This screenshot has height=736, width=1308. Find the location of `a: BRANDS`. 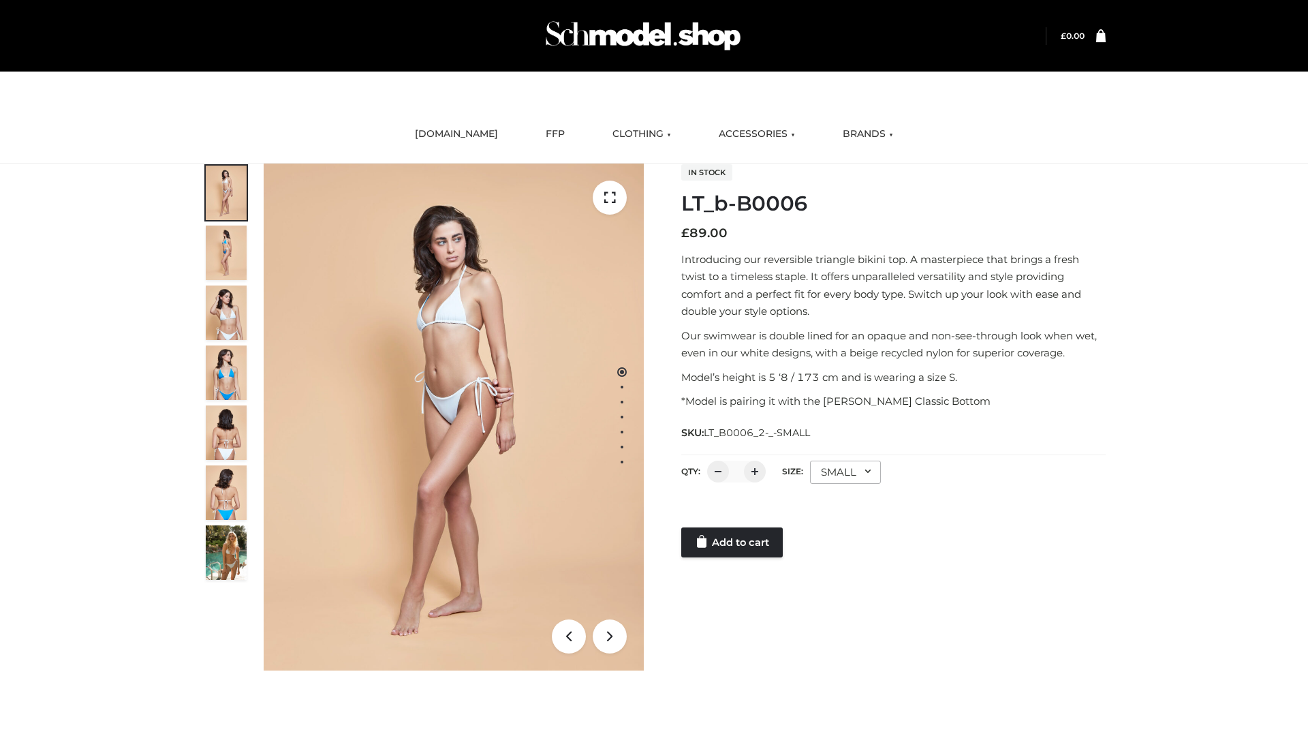

a: BRANDS is located at coordinates (868, 134).